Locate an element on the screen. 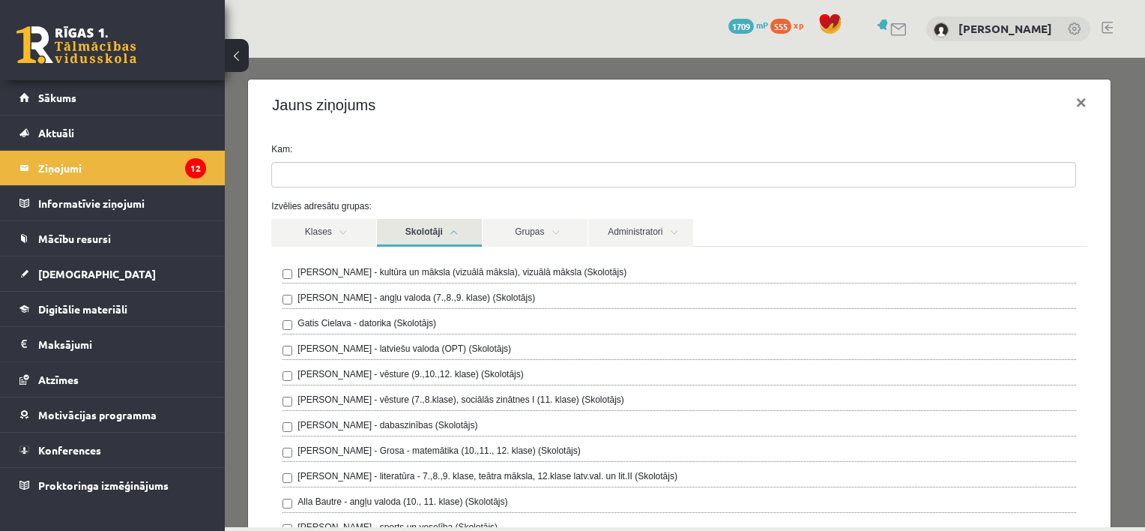  a: Atzīmes is located at coordinates (112, 379).